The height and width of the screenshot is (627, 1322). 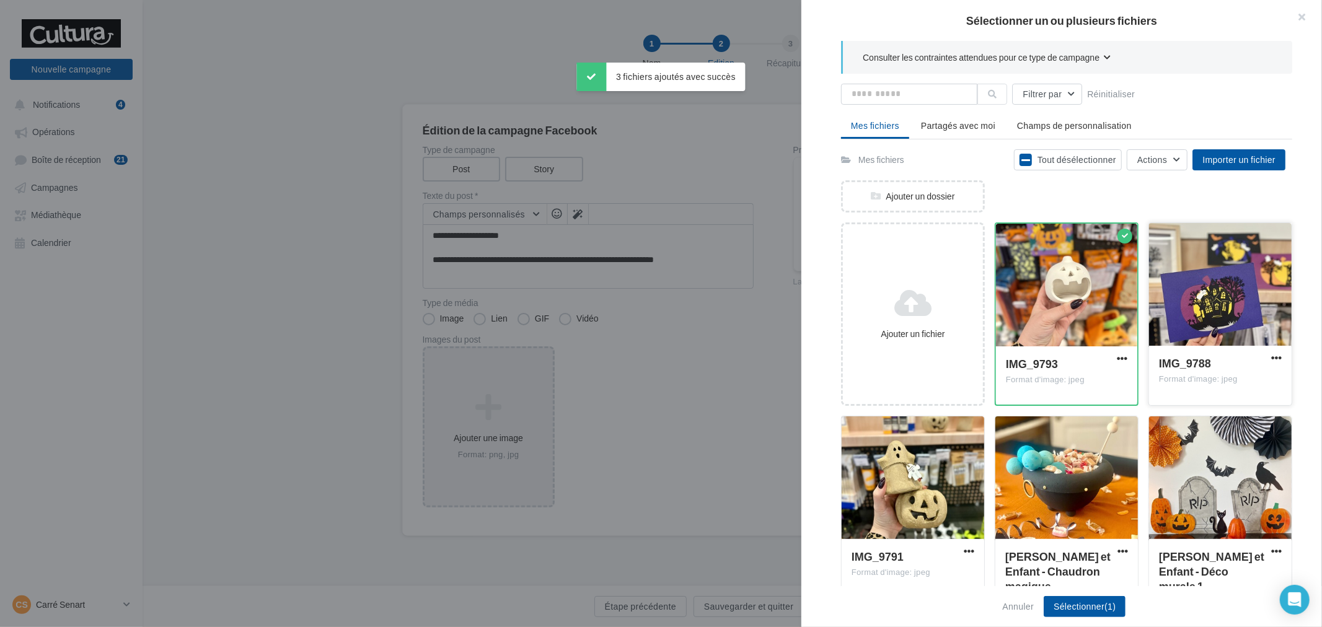 What do you see at coordinates (1295, 600) in the screenshot?
I see `div: Open Intercom Messenger` at bounding box center [1295, 600].